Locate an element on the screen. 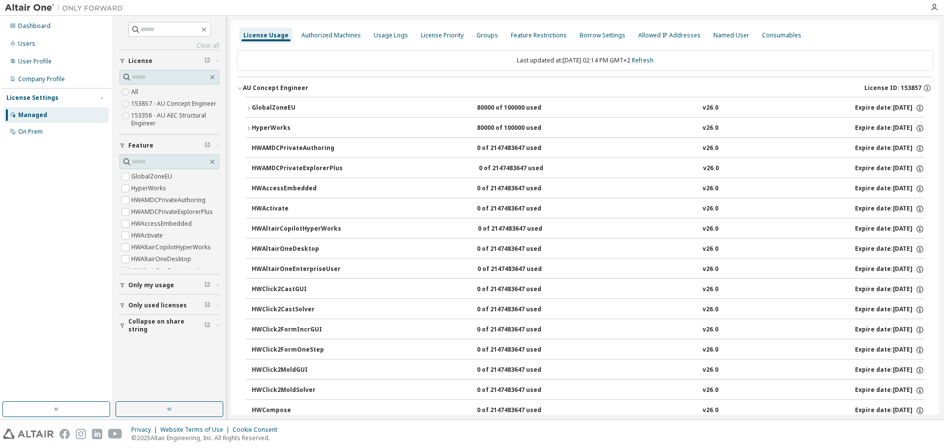 This screenshot has height=448, width=944. div: License Settings is located at coordinates (32, 98).